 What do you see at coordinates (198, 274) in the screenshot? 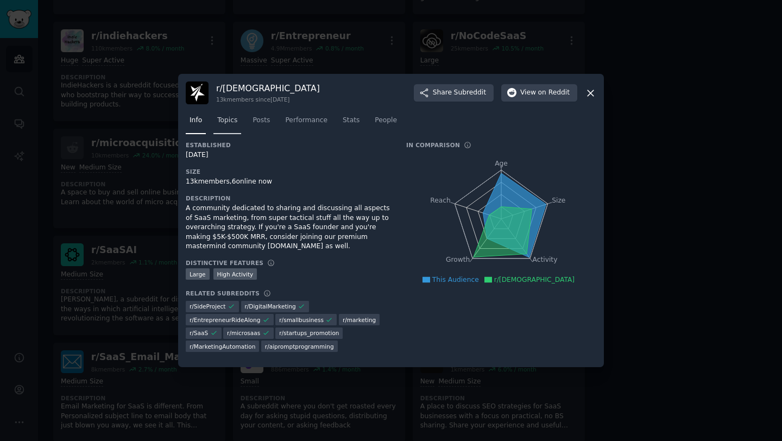
I see `div: Large` at bounding box center [198, 274].